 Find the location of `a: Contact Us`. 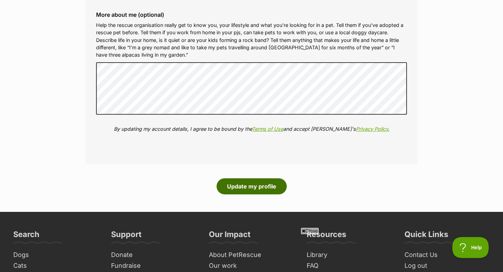

a: Contact Us is located at coordinates (447, 254).